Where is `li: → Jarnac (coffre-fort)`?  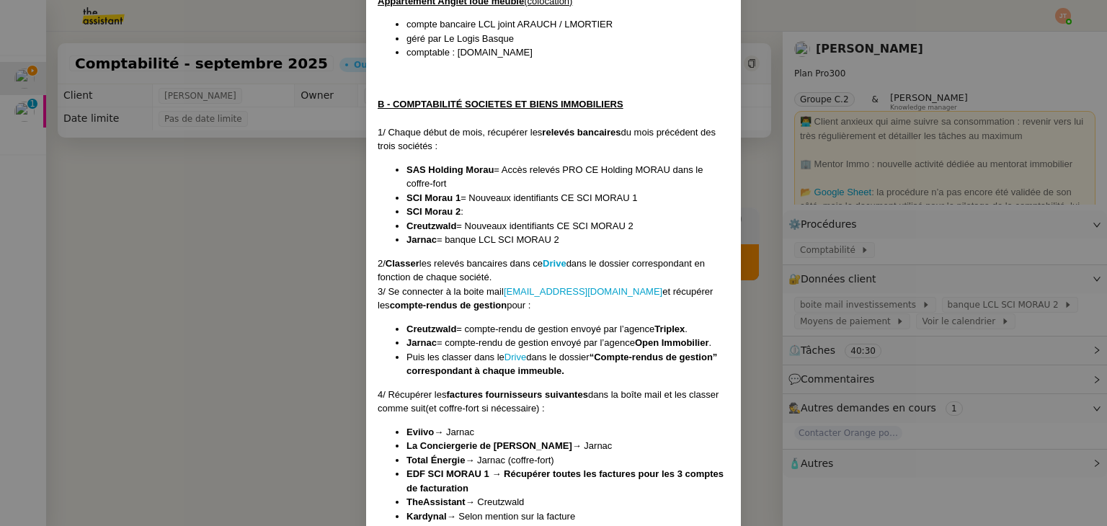
li: → Jarnac (coffre-fort) is located at coordinates (568, 461).